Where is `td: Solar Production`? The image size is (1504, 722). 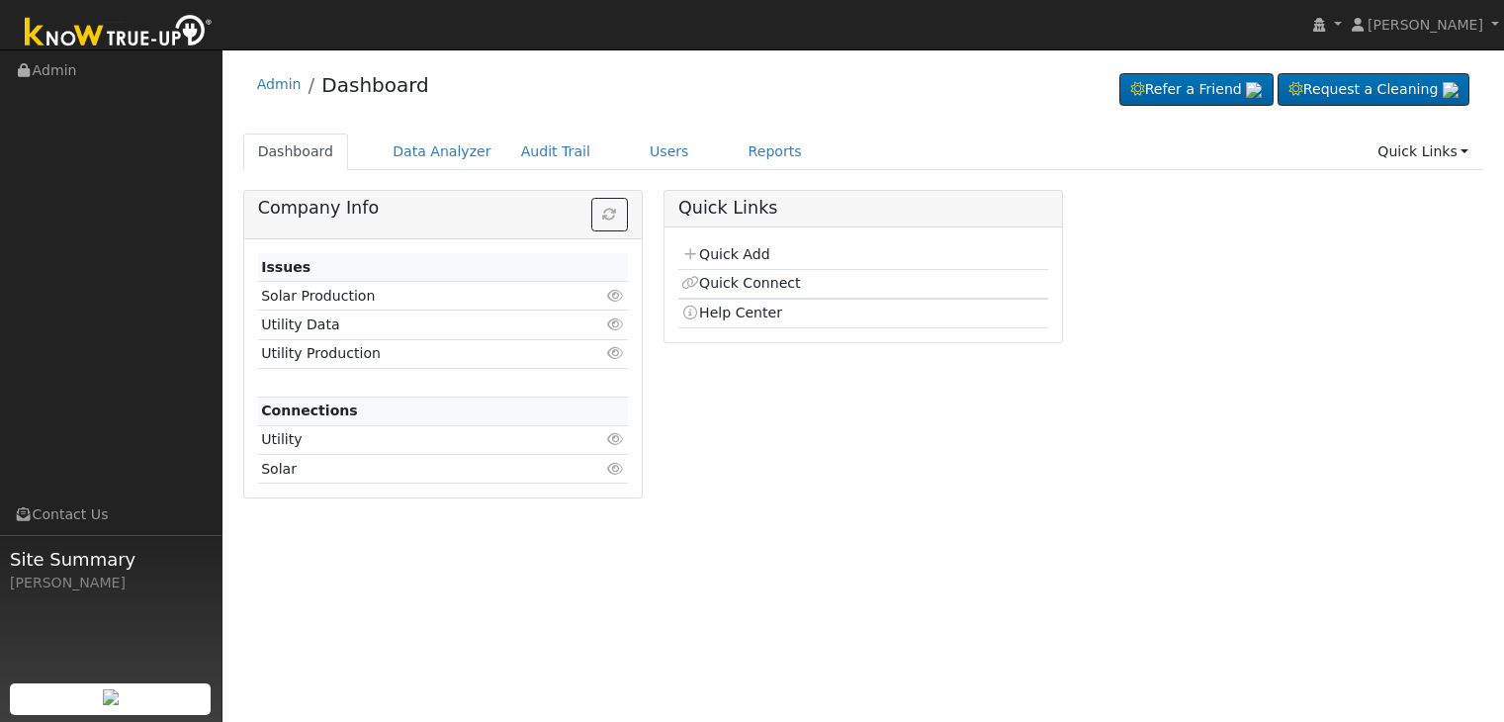
td: Solar Production is located at coordinates (413, 296).